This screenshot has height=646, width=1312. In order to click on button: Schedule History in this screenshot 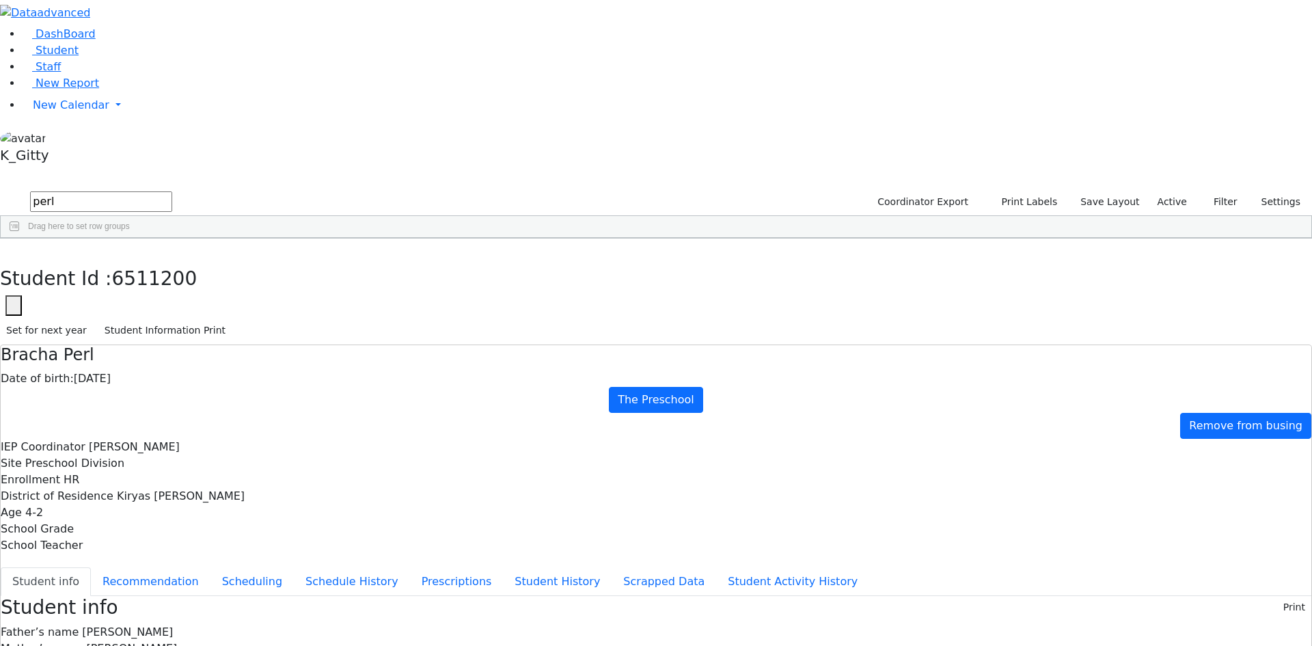, I will do `click(352, 582)`.